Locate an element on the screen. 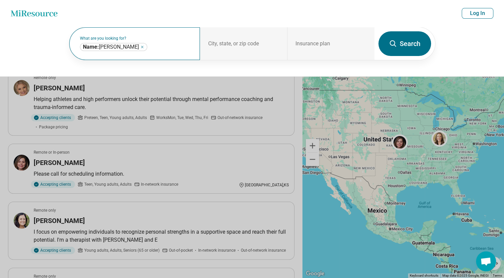 Image resolution: width=504 pixels, height=278 pixels. div: hillary wooten is located at coordinates (114, 47).